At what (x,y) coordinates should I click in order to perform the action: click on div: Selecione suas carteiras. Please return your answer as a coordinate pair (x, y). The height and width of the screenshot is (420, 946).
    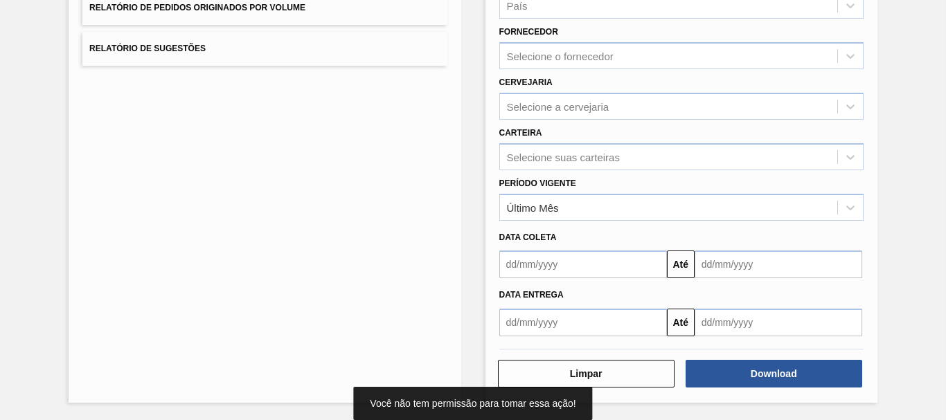
    Looking at the image, I should click on (563, 156).